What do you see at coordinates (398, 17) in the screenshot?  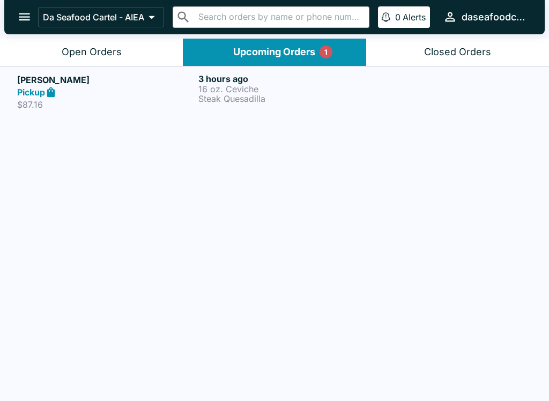 I see `p: 0` at bounding box center [398, 17].